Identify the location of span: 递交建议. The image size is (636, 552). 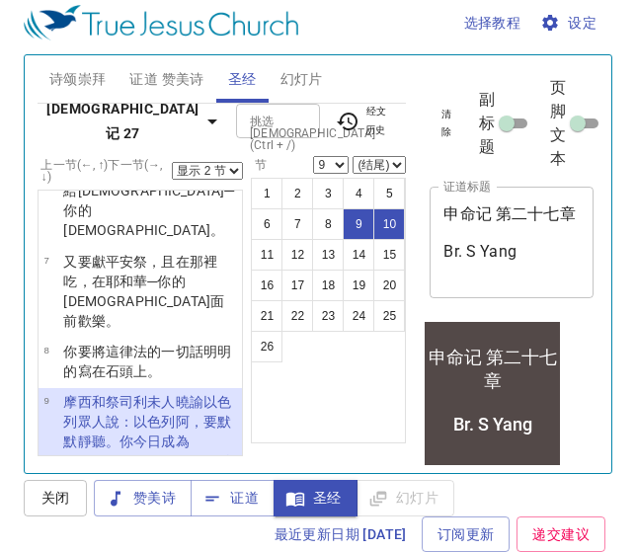
(561, 534).